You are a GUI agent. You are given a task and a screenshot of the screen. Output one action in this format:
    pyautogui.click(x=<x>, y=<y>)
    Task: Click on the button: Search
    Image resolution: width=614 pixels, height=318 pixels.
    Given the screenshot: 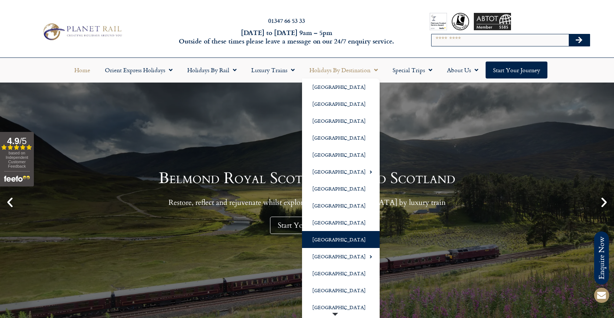 What is the action you would take?
    pyautogui.click(x=579, y=40)
    